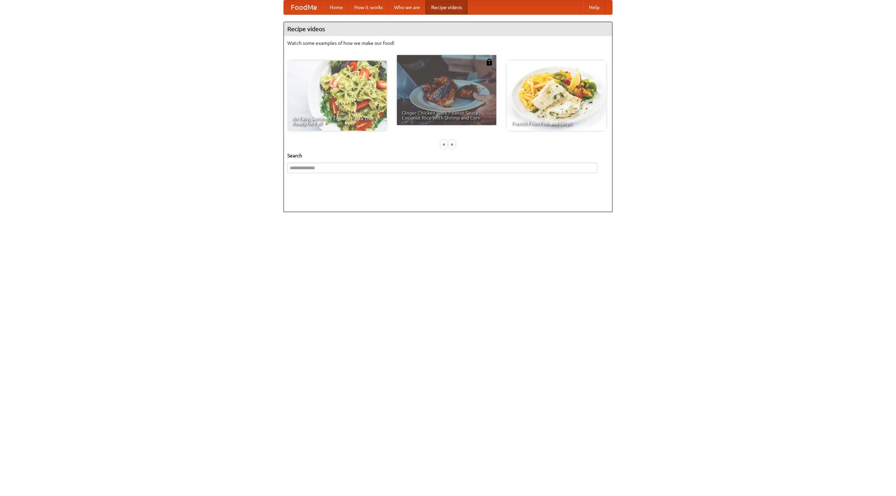 The image size is (896, 496). I want to click on a: French Fries Fish and Chips, so click(557, 96).